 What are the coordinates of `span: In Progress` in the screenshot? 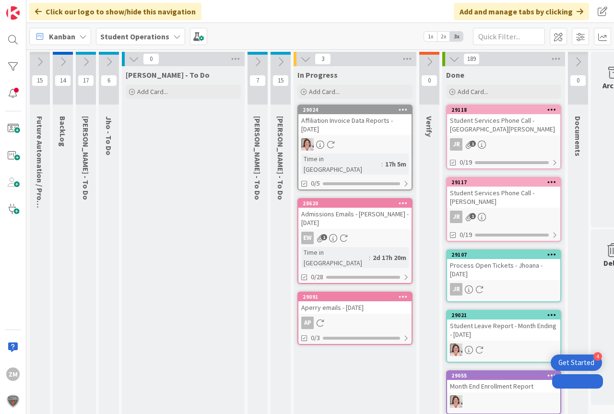 It's located at (318, 75).